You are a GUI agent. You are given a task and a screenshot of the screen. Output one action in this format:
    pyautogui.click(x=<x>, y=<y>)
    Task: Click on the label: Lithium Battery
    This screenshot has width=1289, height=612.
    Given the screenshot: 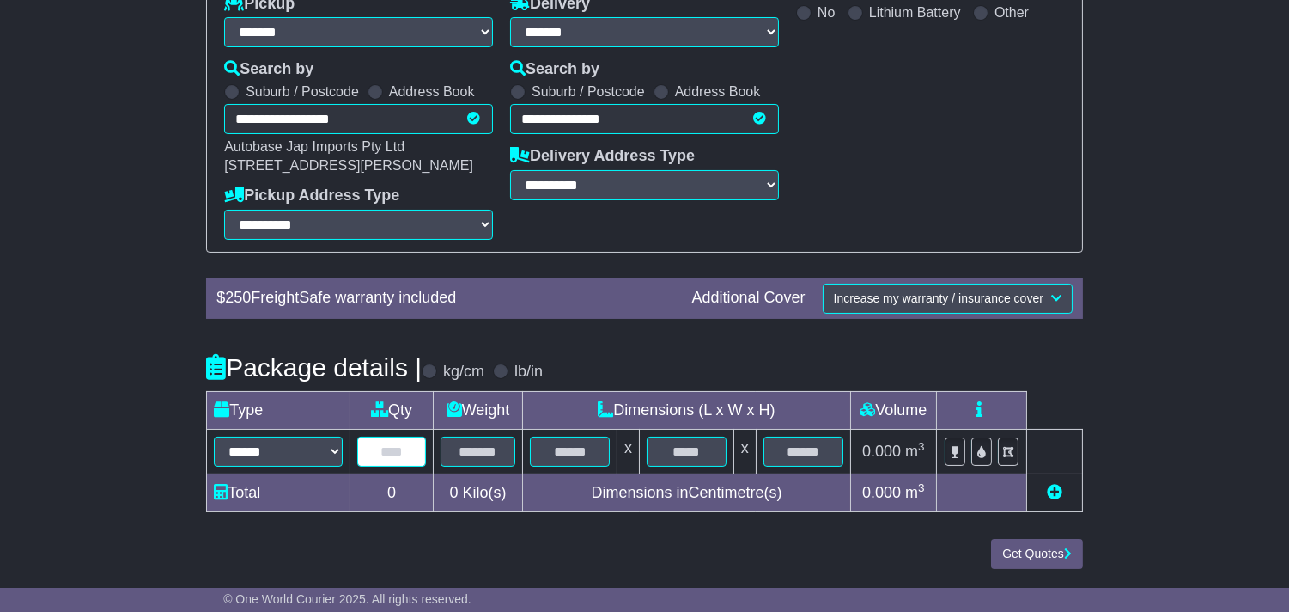 What is the action you would take?
    pyautogui.click(x=915, y=12)
    